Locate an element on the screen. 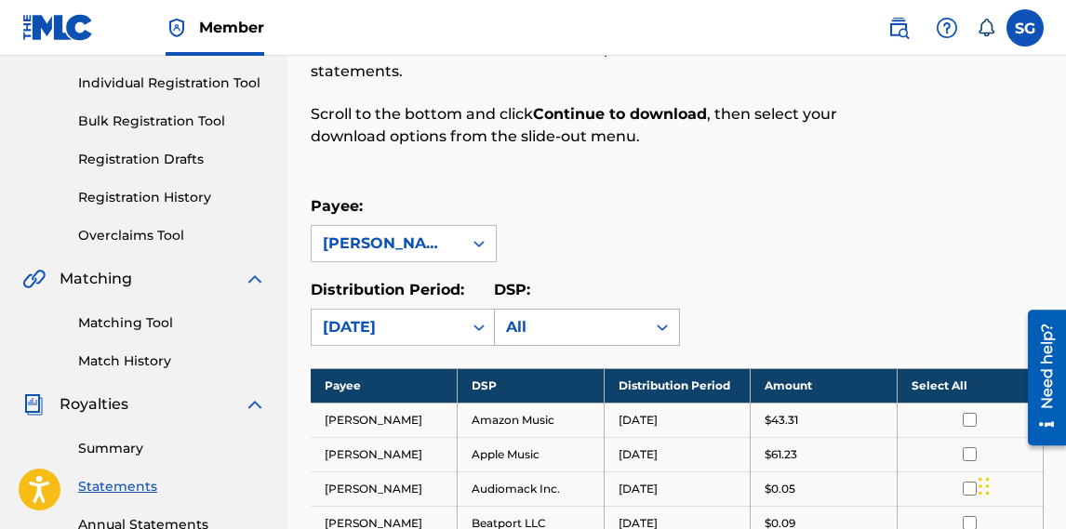 This screenshot has width=1066, height=529. div: All is located at coordinates (570, 327).